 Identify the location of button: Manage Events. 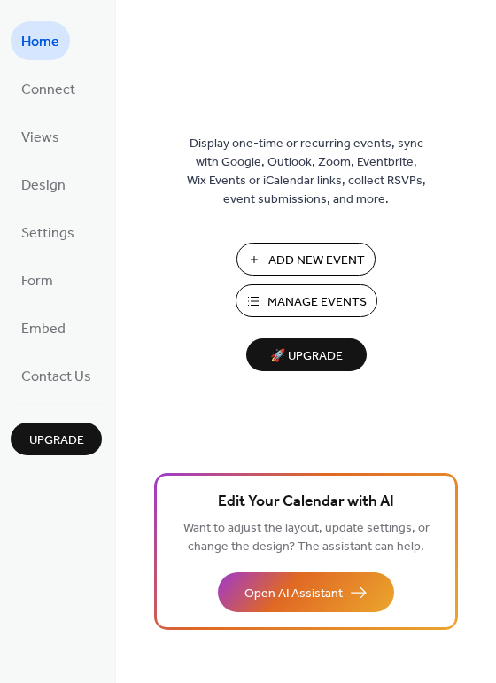
(307, 300).